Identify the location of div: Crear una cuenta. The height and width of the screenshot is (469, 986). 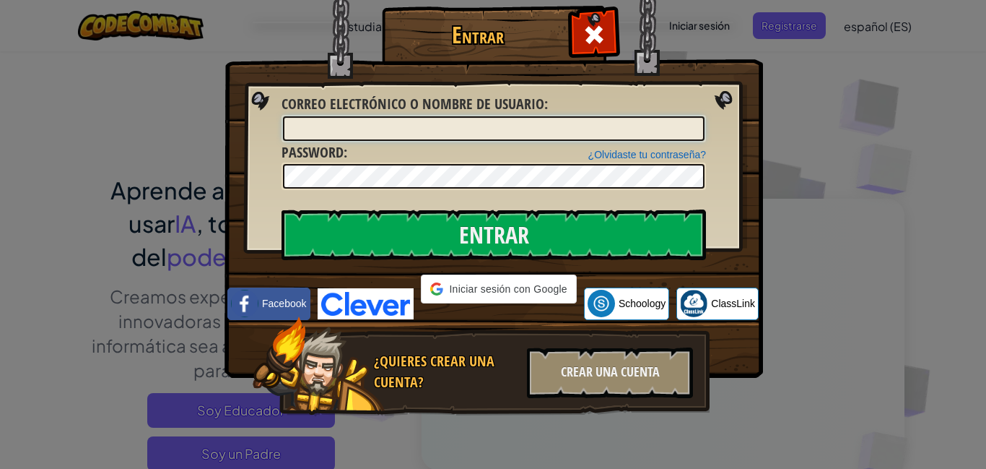
(610, 373).